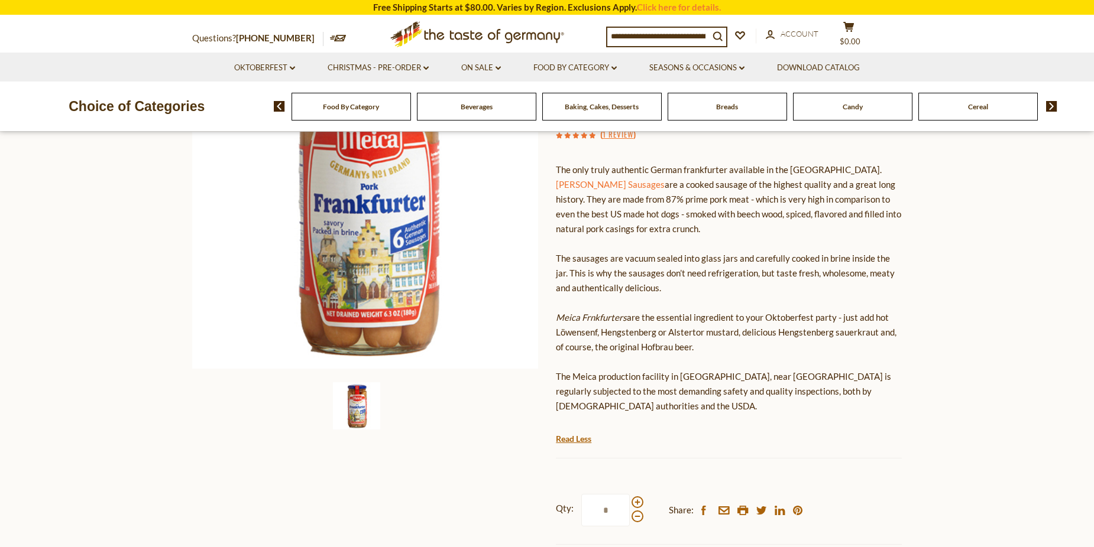 The width and height of the screenshot is (1094, 547). What do you see at coordinates (978, 106) in the screenshot?
I see `a: Cereal` at bounding box center [978, 106].